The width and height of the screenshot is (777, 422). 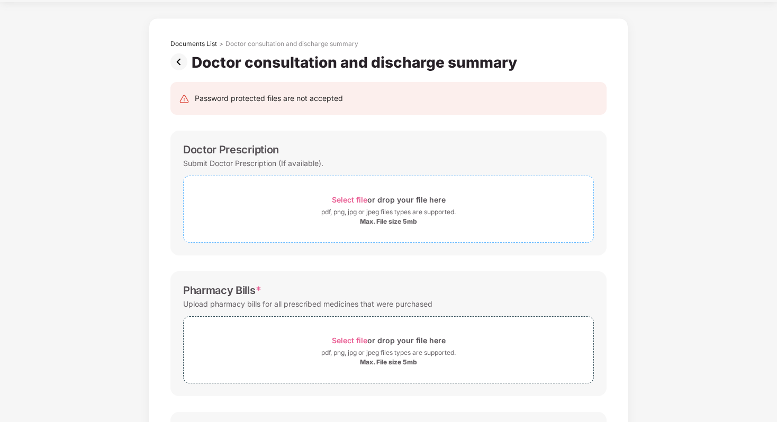 I want to click on div: Doctor Prescription, so click(x=231, y=150).